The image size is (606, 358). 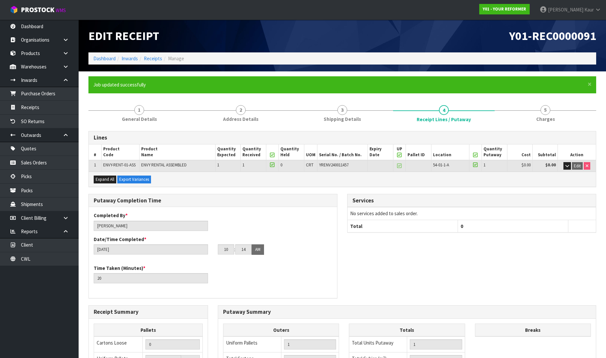 What do you see at coordinates (399, 152) in the screenshot?
I see `th: UP` at bounding box center [399, 152].